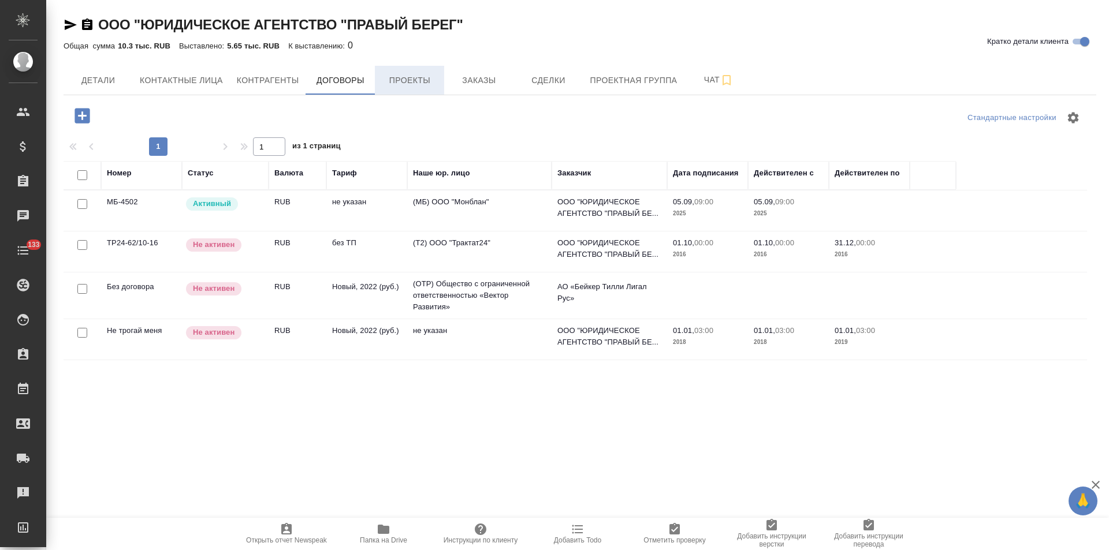 Image resolution: width=1109 pixels, height=550 pixels. What do you see at coordinates (784, 173) in the screenshot?
I see `div: Действителен с` at bounding box center [784, 173].